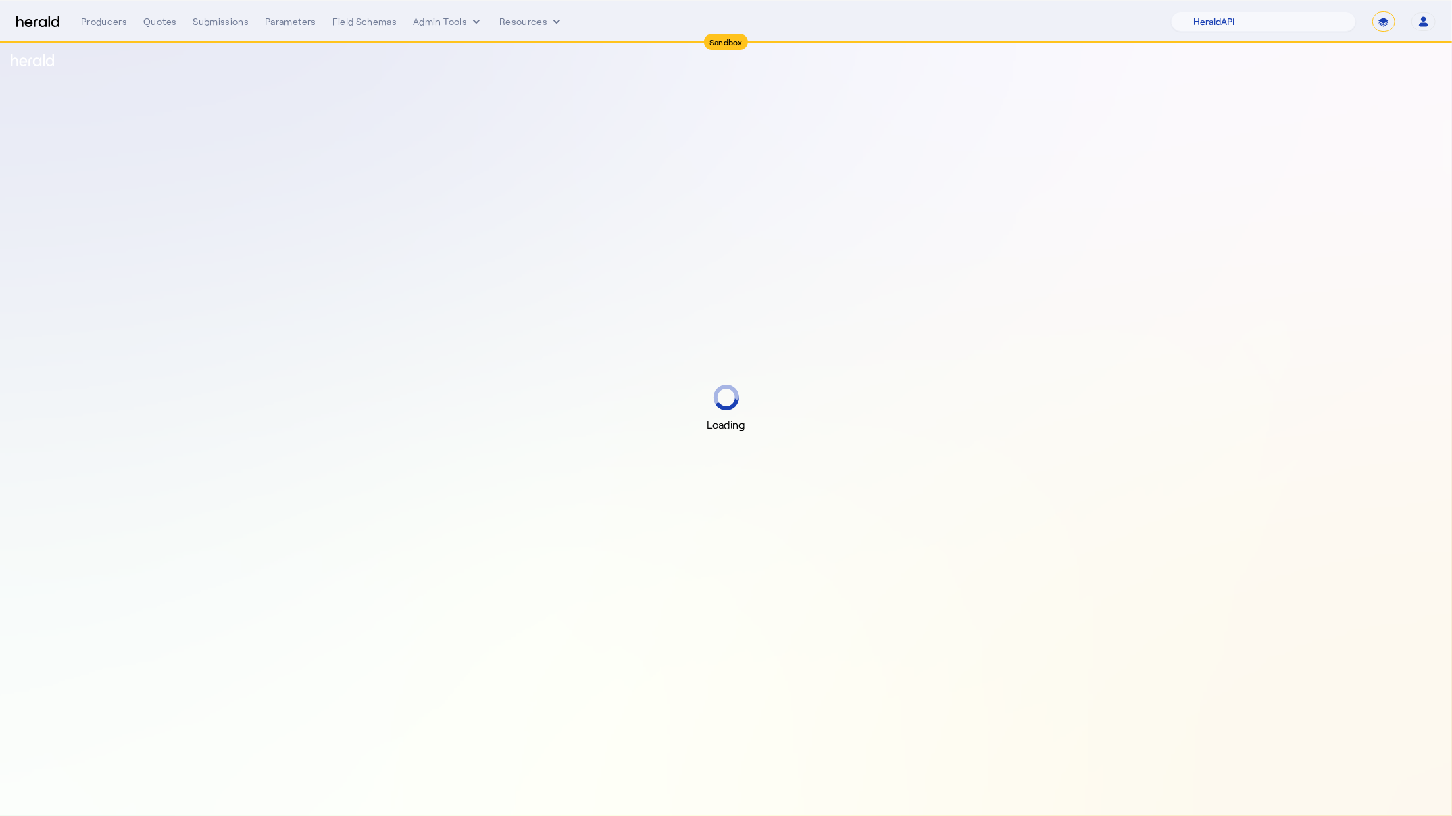 Image resolution: width=1452 pixels, height=816 pixels. Describe the element at coordinates (38, 22) in the screenshot. I see `img: Herald Logo` at that location.